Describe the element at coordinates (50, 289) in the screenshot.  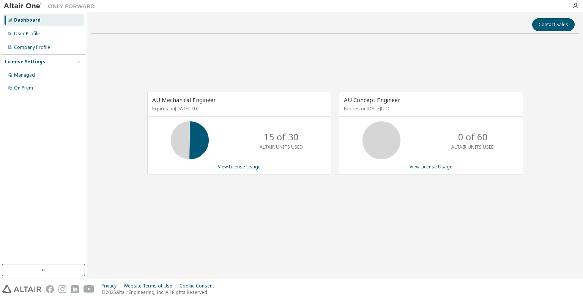
I see `img: facebook.svg` at that location.